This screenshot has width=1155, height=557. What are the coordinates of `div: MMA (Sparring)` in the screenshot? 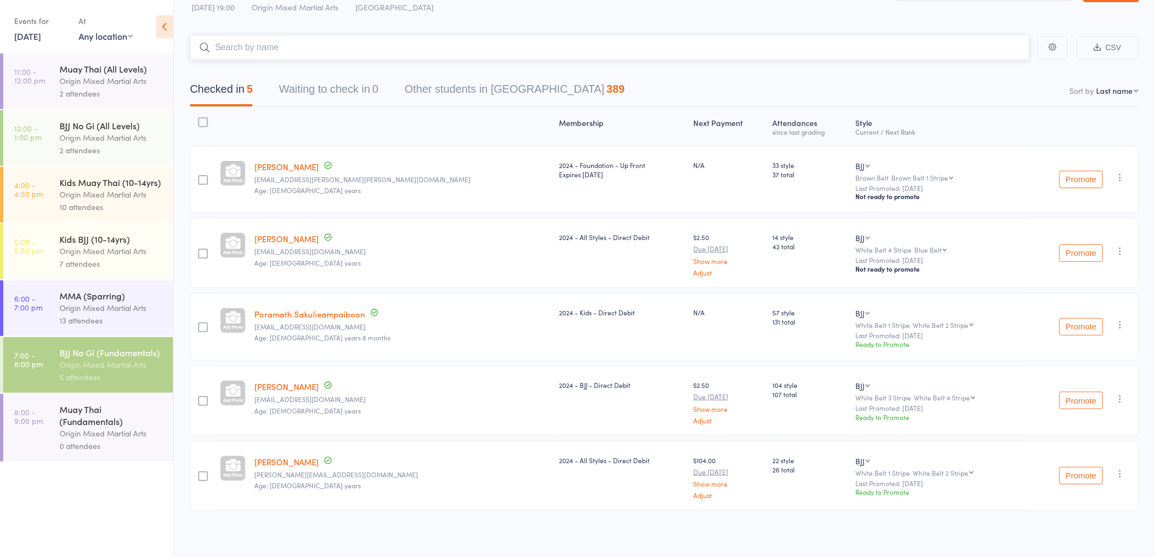 It's located at (111, 296).